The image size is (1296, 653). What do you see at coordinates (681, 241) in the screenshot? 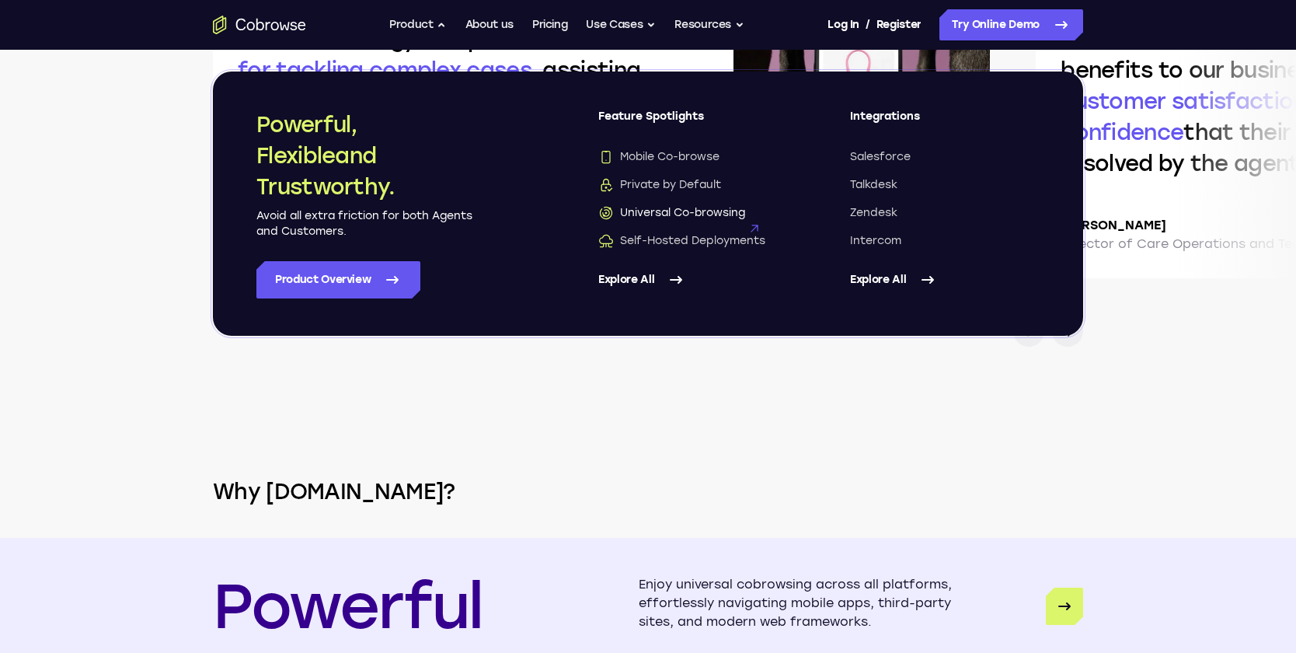
I see `span: Self-Hosted Deployments` at bounding box center [681, 241].